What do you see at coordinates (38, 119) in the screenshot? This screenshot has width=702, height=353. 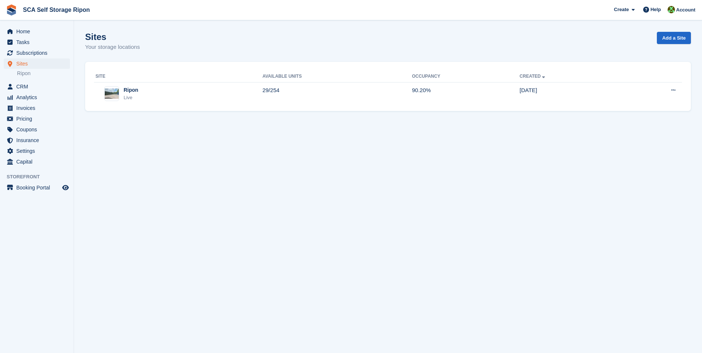 I see `span: Pricing` at bounding box center [38, 119].